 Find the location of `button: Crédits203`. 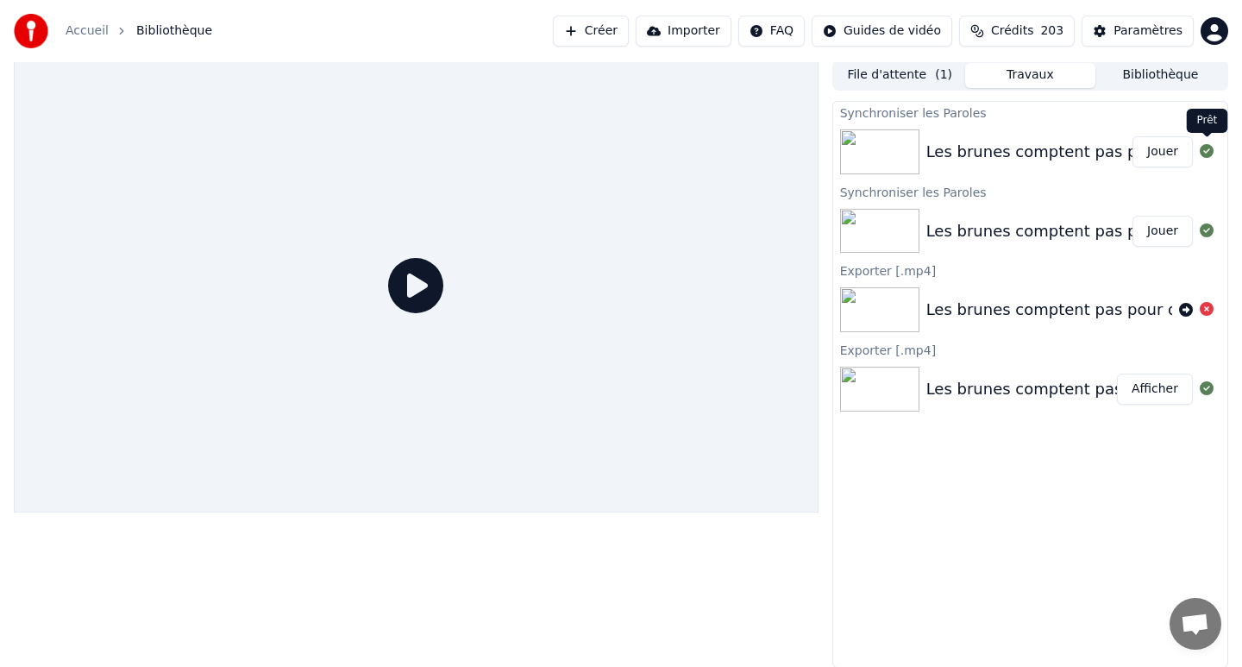

button: Crédits203 is located at coordinates (1017, 31).